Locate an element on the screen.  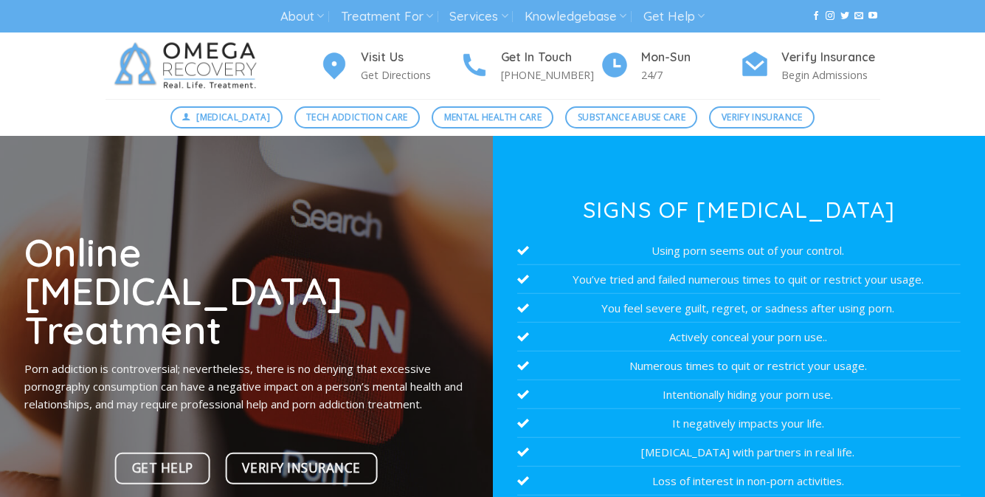
a: Mental Health Care is located at coordinates (492, 117).